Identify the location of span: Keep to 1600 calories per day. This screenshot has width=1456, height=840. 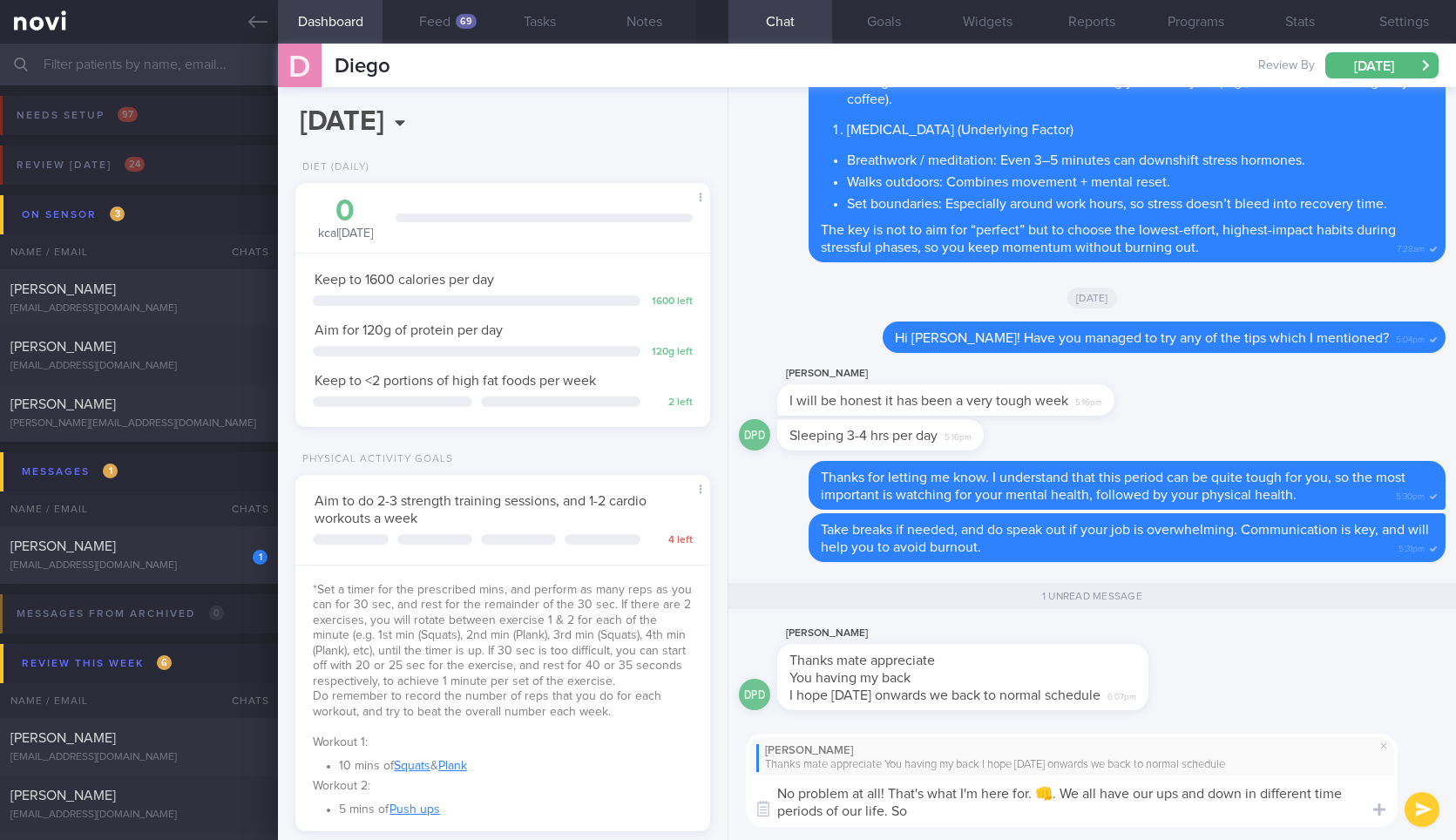
(404, 280).